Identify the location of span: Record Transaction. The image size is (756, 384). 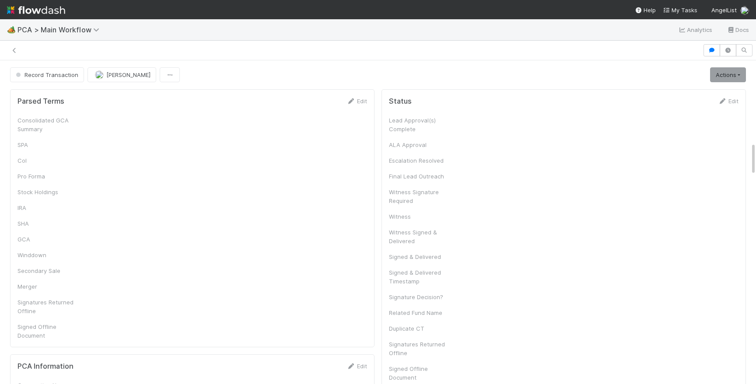
(46, 75).